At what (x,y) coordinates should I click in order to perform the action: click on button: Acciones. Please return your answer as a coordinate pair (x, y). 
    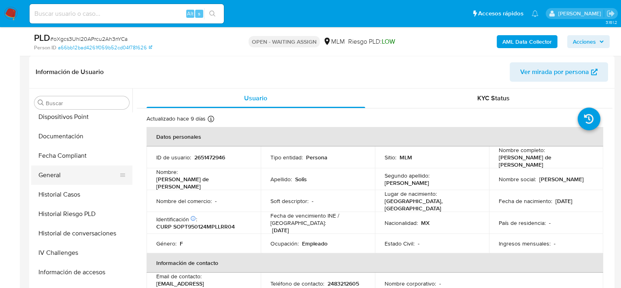
    Looking at the image, I should click on (588, 42).